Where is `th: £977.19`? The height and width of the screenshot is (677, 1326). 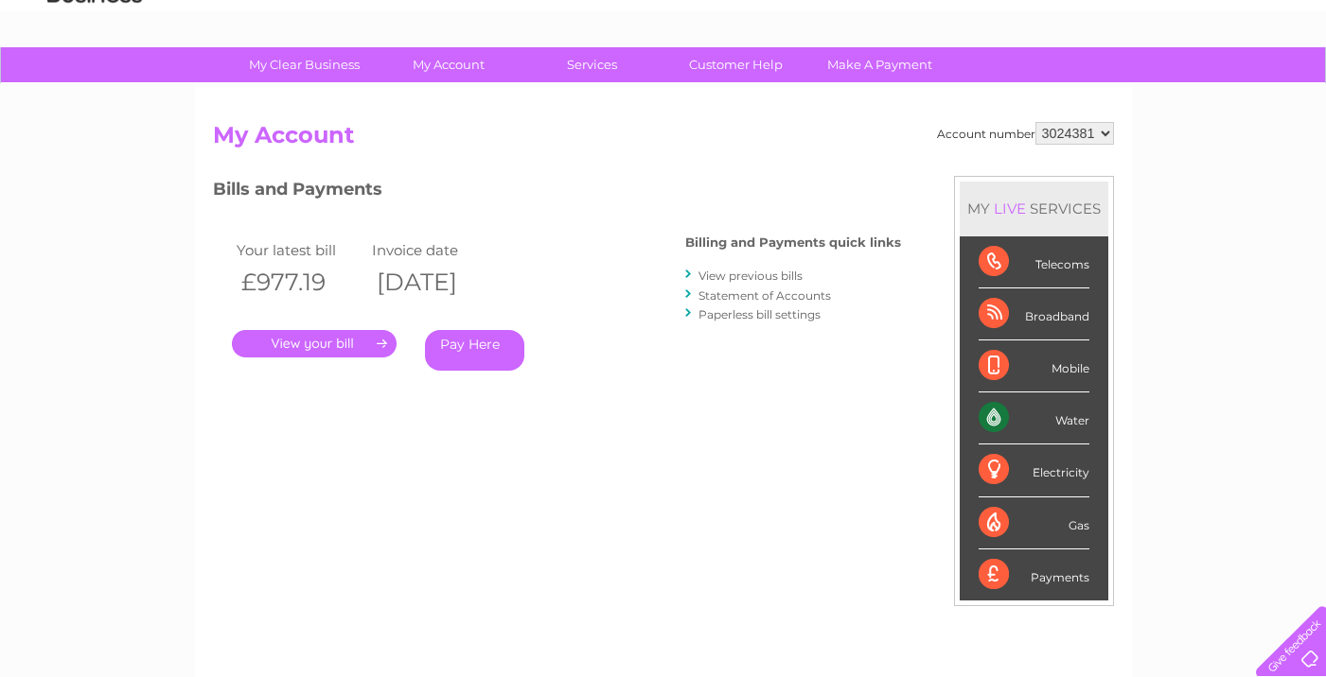
th: £977.19 is located at coordinates (300, 282).